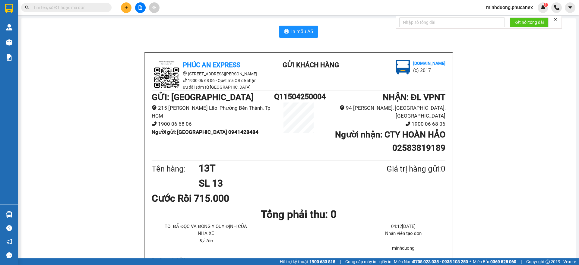 The height and width of the screenshot is (265, 579). What do you see at coordinates (286, 32) in the screenshot?
I see `span: printer` at bounding box center [286, 32].